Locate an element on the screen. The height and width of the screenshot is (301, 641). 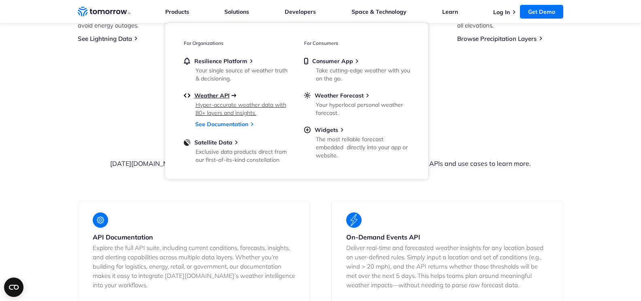
a: Solutions is located at coordinates (236, 12).